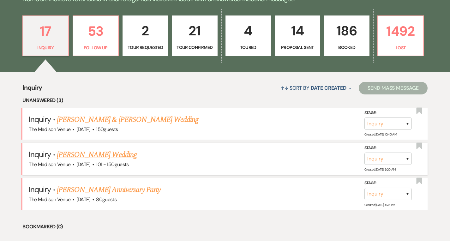 The width and height of the screenshot is (450, 241). What do you see at coordinates (145, 31) in the screenshot?
I see `p: 2` at bounding box center [145, 31].